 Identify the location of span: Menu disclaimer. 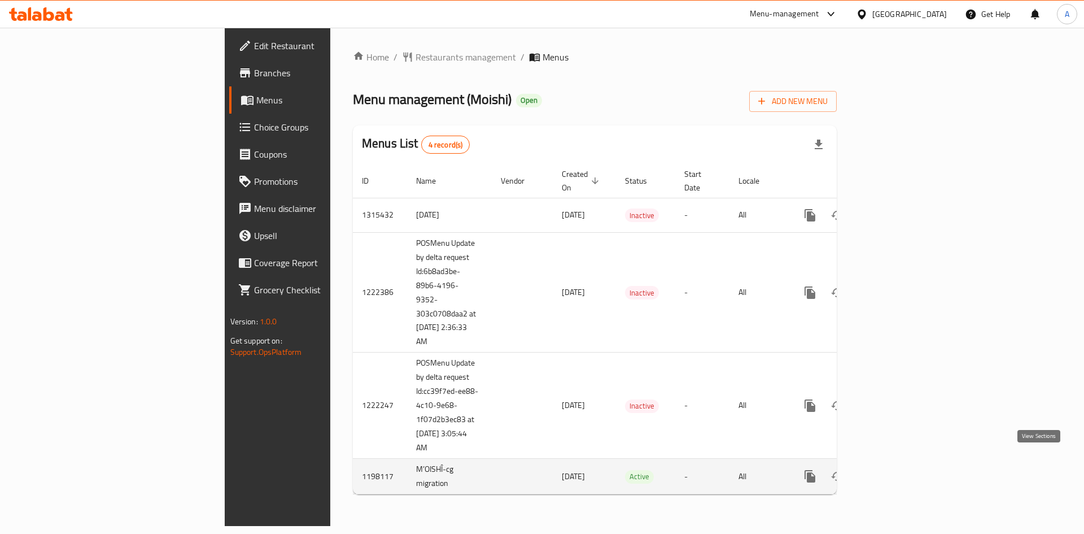
(325, 208).